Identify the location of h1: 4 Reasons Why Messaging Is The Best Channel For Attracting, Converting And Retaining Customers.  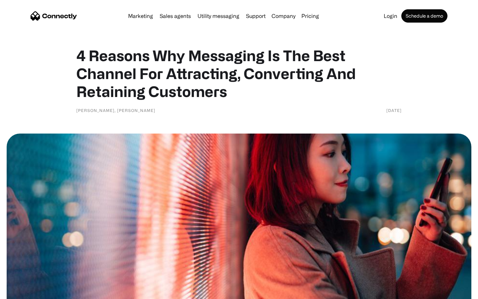
(239, 73).